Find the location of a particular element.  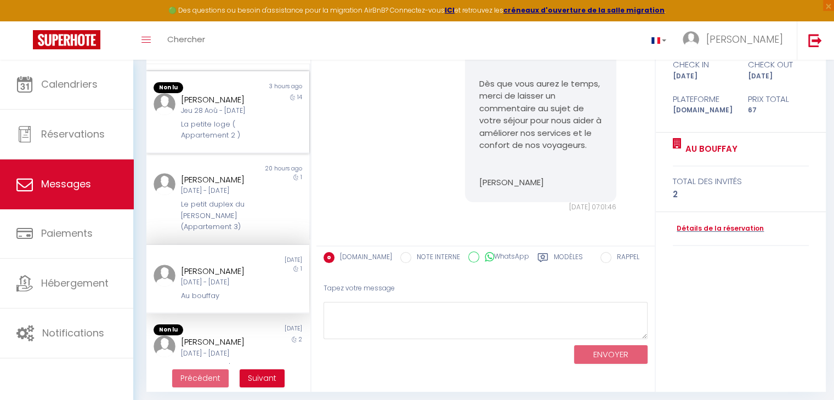

div: Le studio de l'Ile is located at coordinates (221, 367).